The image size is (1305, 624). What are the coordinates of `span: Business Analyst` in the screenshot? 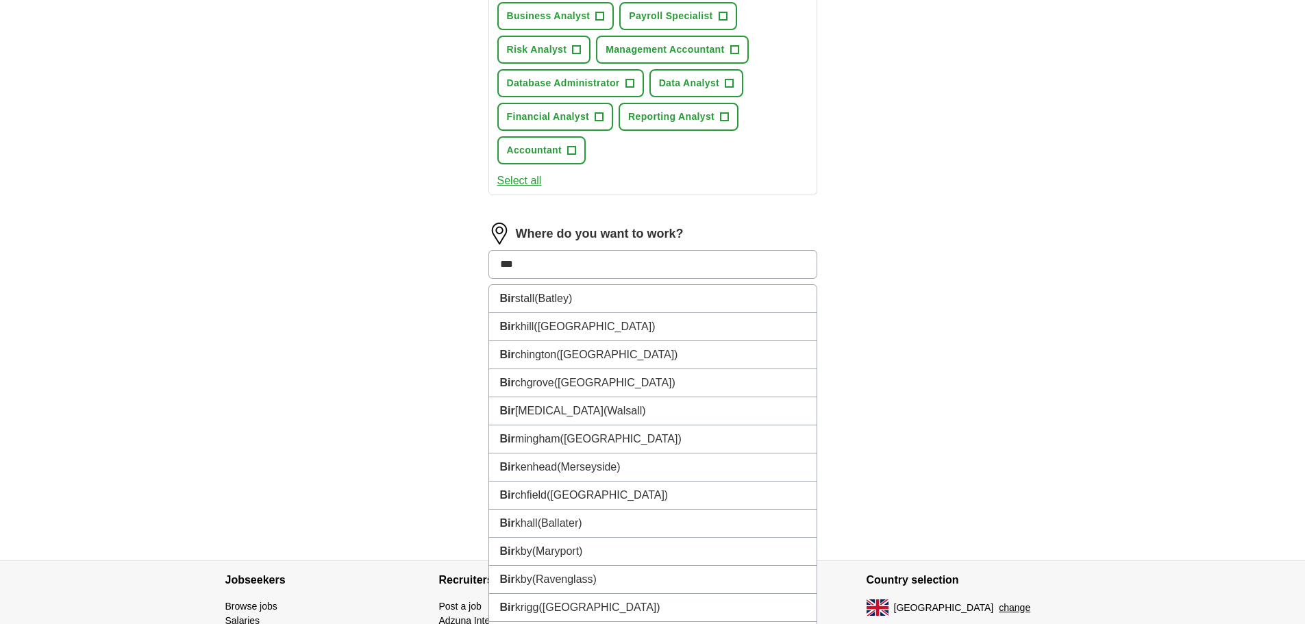 It's located at (549, 16).